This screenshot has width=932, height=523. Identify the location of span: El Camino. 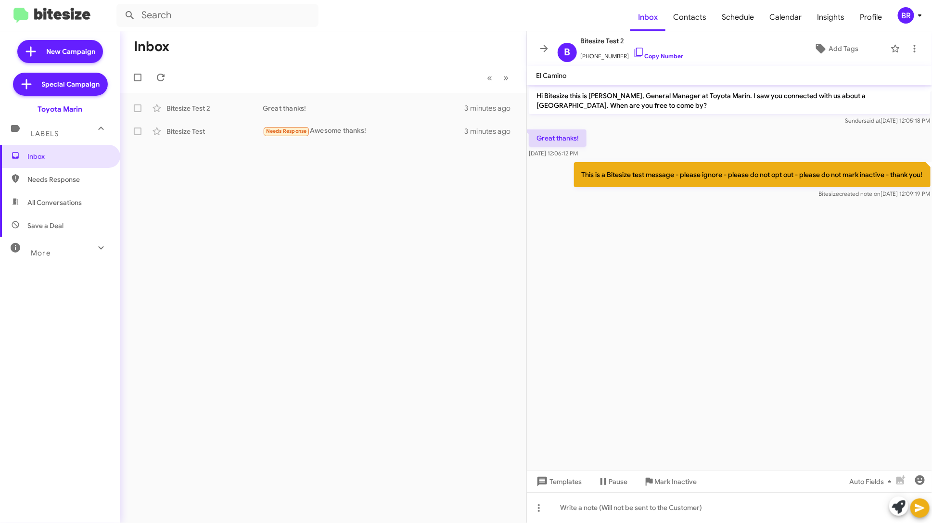
(552, 76).